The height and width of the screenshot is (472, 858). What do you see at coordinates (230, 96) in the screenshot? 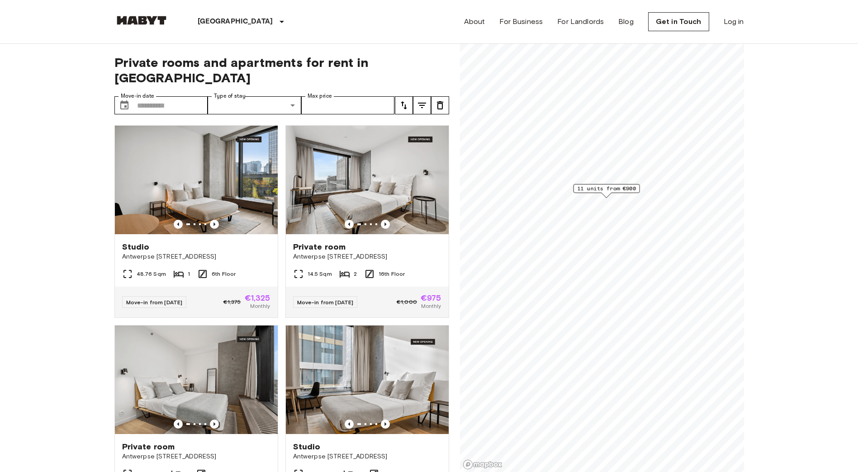
I see `label: Type of stay` at bounding box center [230, 96].